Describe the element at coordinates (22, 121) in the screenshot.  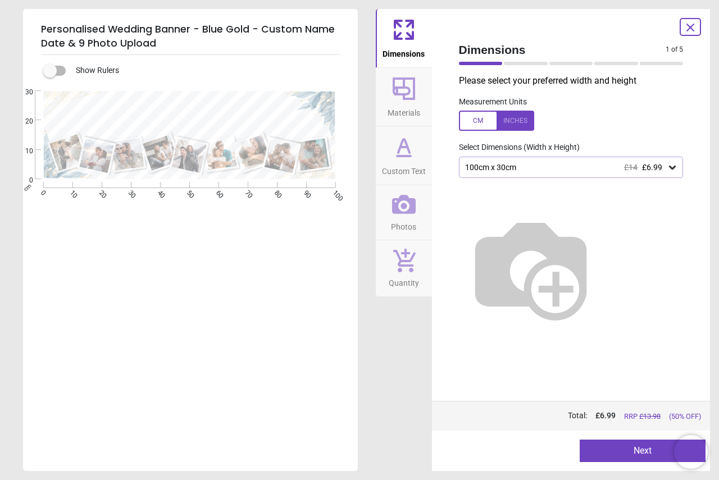
I see `span: 20` at that location.